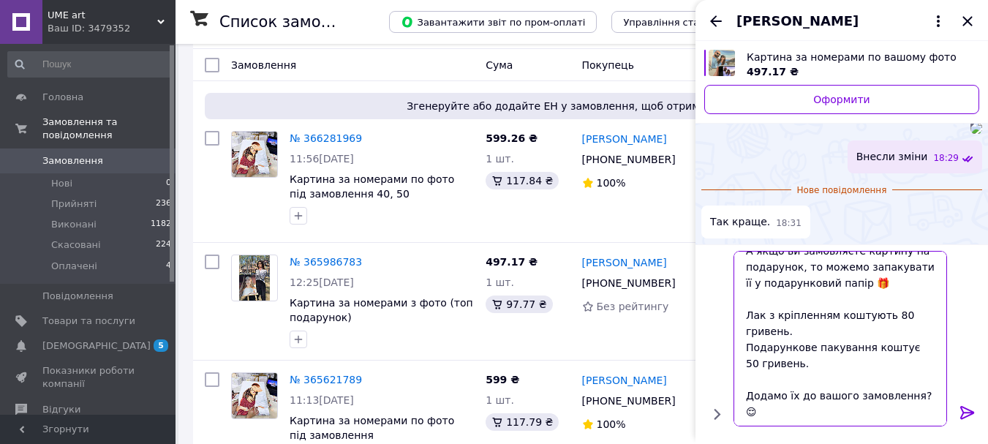 Image resolution: width=988 pixels, height=444 pixels. I want to click on span: Так краще., so click(740, 222).